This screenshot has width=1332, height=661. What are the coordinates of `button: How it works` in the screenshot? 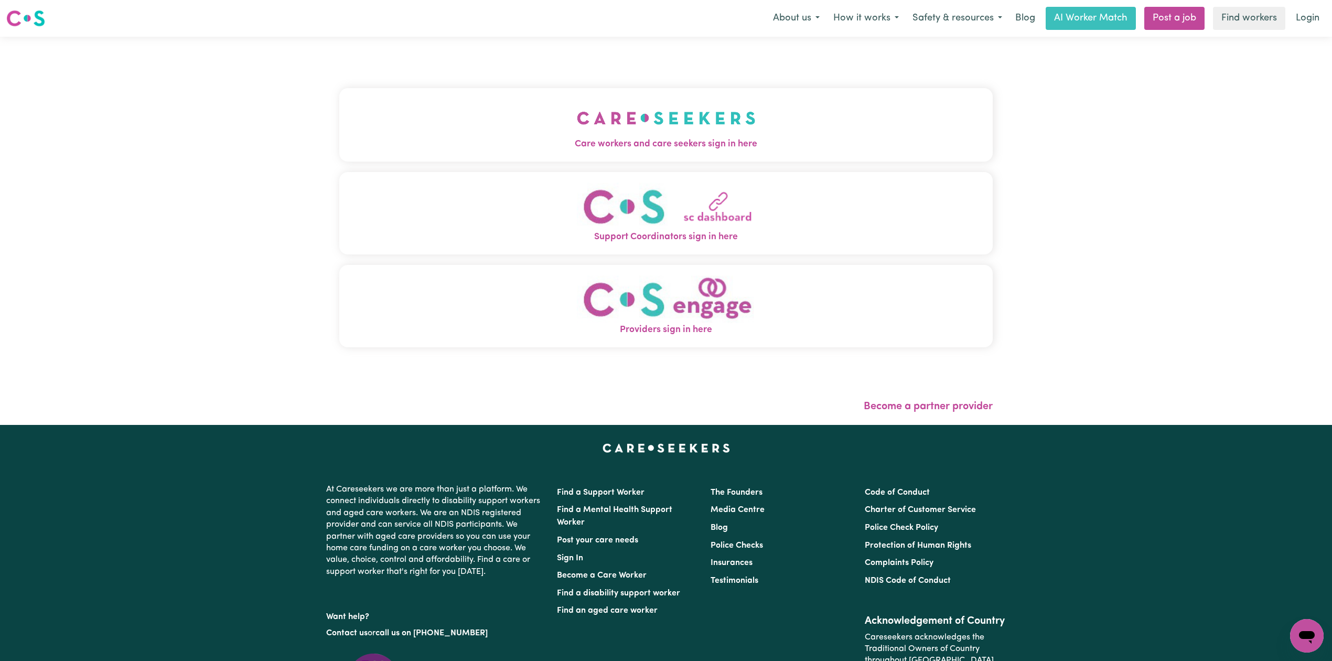 It's located at (866, 18).